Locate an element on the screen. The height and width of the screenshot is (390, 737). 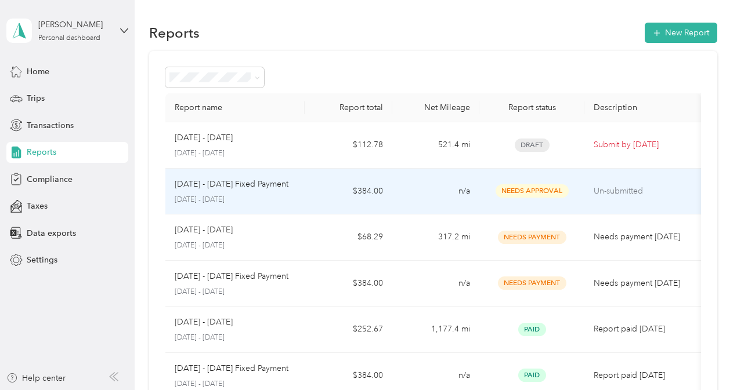
span: Reports is located at coordinates (41, 152).